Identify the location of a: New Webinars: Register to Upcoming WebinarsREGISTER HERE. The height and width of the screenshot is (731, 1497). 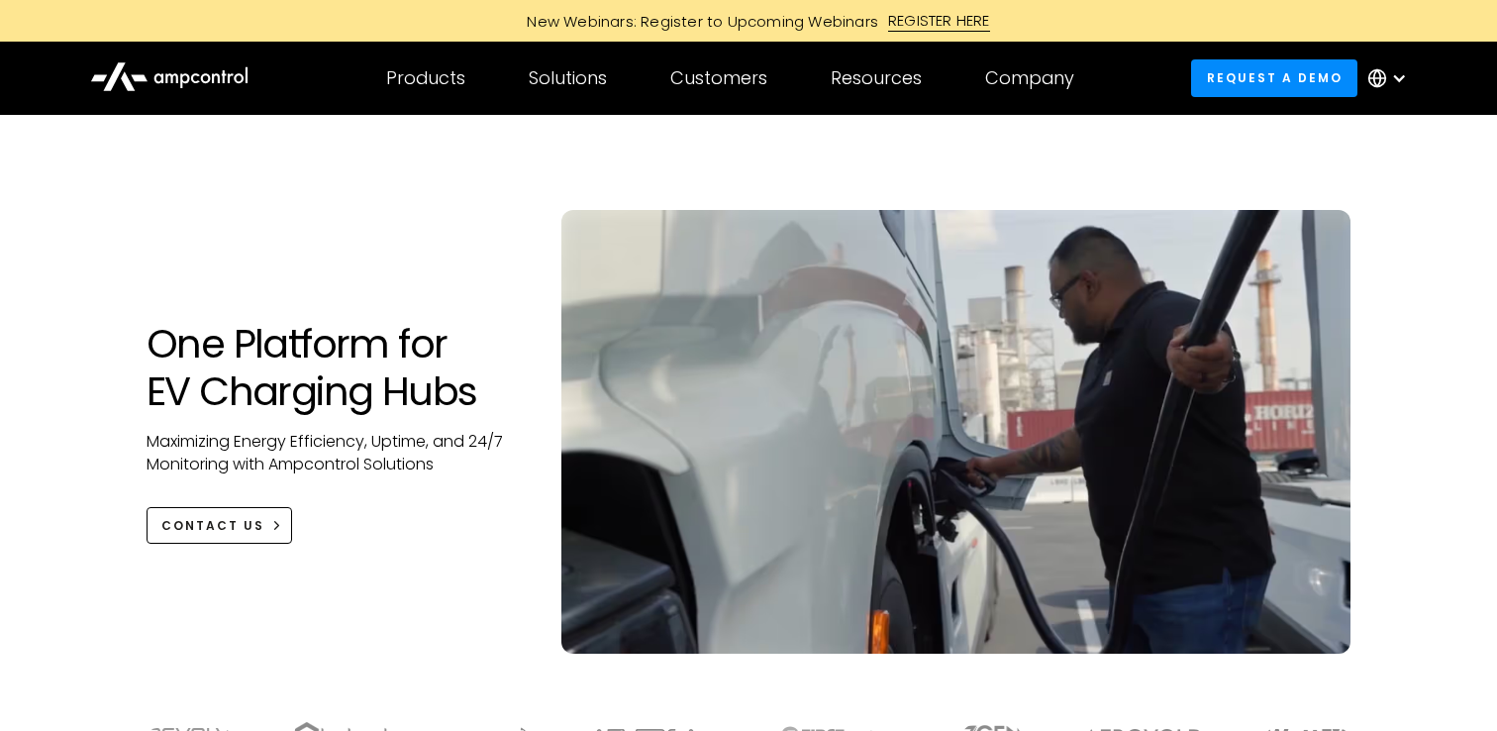
(748, 21).